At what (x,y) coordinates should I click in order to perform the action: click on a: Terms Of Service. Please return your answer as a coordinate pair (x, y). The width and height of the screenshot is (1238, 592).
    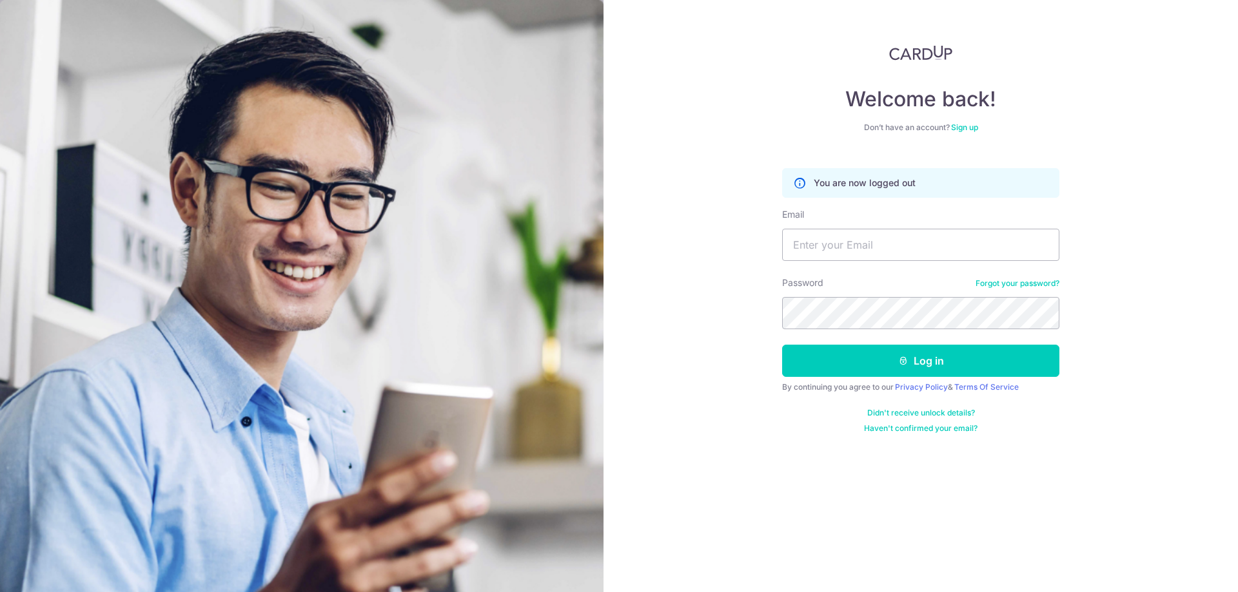
    Looking at the image, I should click on (986, 387).